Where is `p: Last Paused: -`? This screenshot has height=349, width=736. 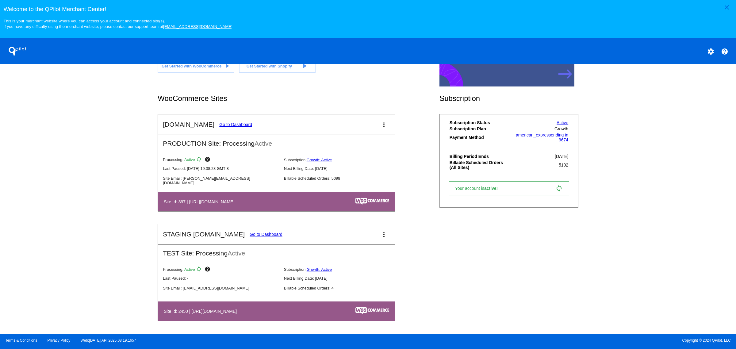
p: Last Paused: - is located at coordinates (221, 278).